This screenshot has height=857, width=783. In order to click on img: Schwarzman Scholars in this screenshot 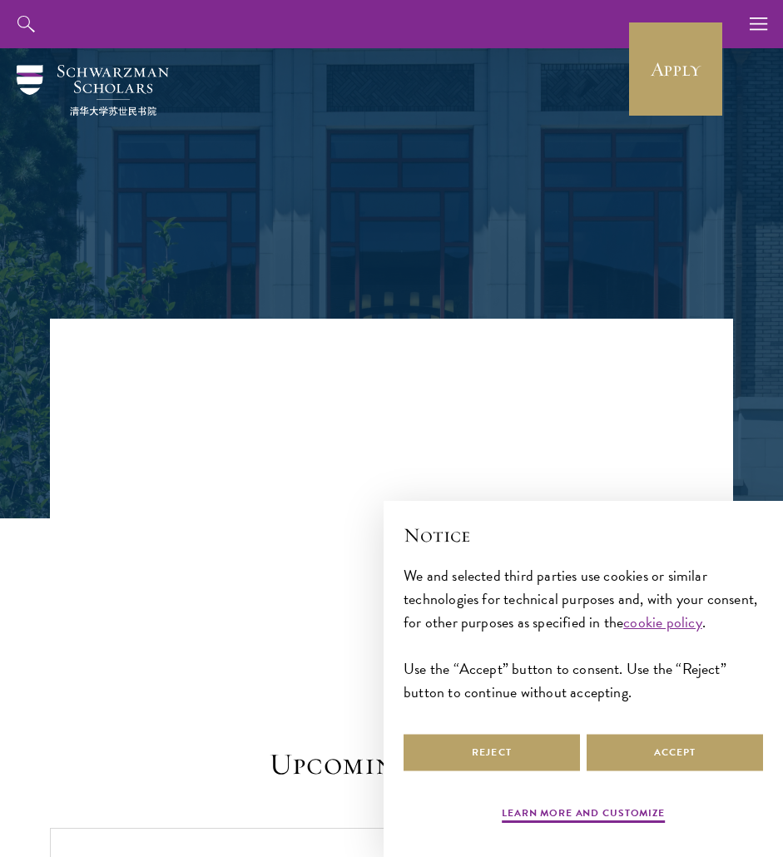, I will do `click(92, 90)`.